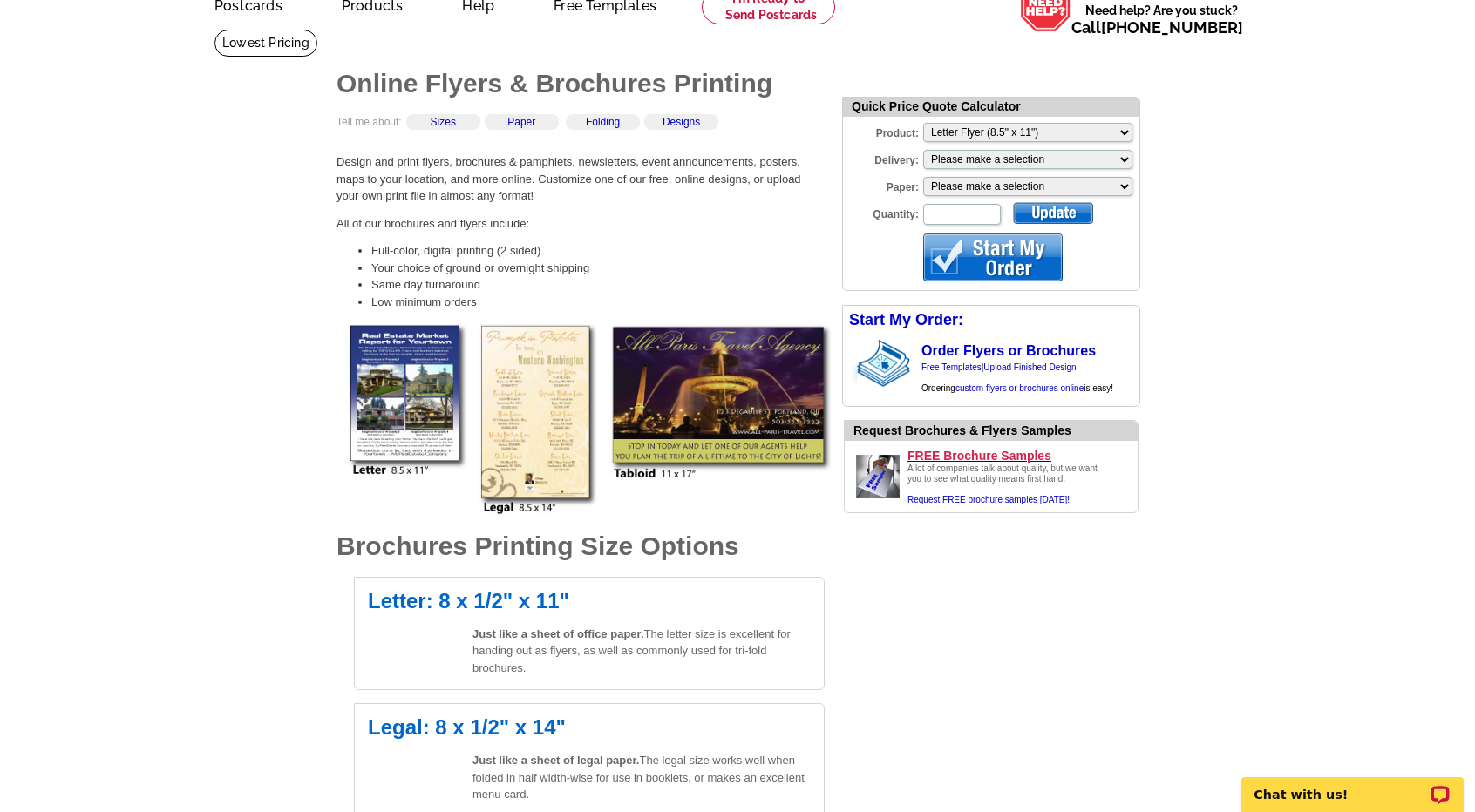  What do you see at coordinates (888, 364) in the screenshot?
I see `img: stack of brochures with custom content` at bounding box center [888, 364].